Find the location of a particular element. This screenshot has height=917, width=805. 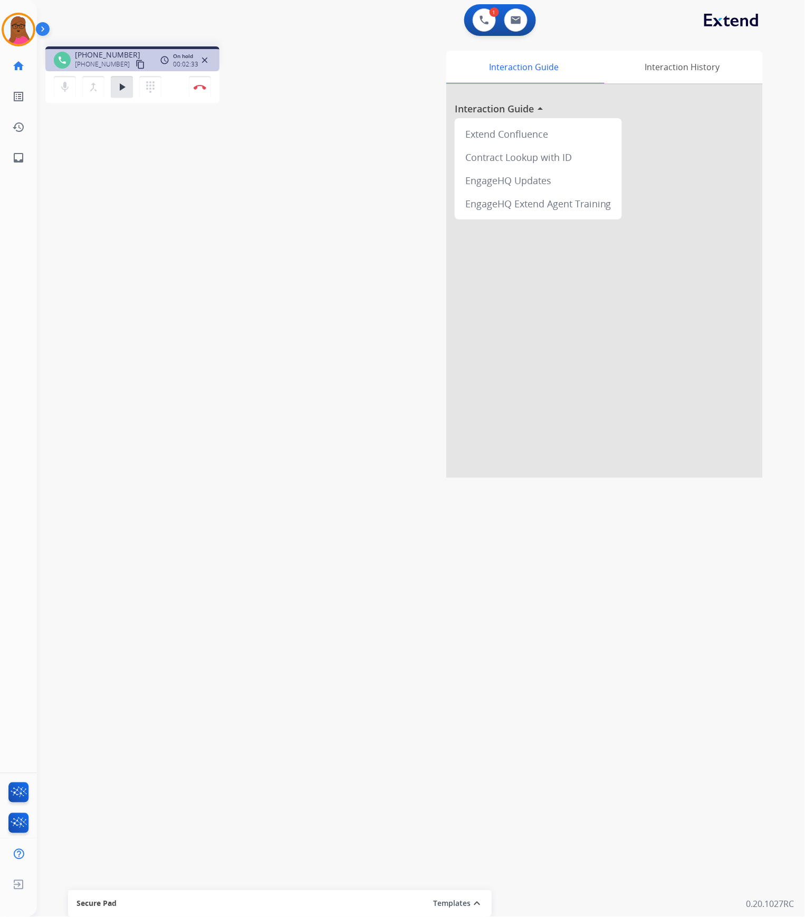

div: Interaction Guide is located at coordinates (524, 67).